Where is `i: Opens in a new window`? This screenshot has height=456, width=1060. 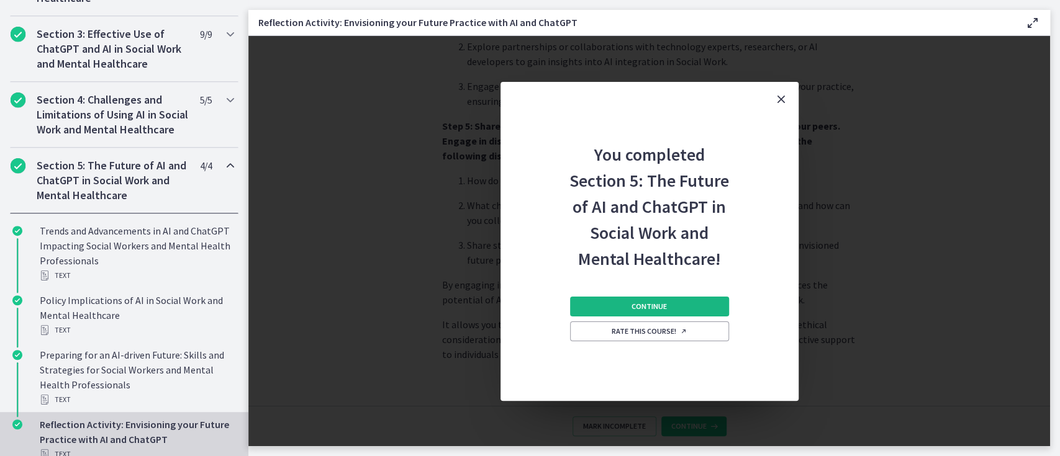
i: Opens in a new window is located at coordinates (684, 332).